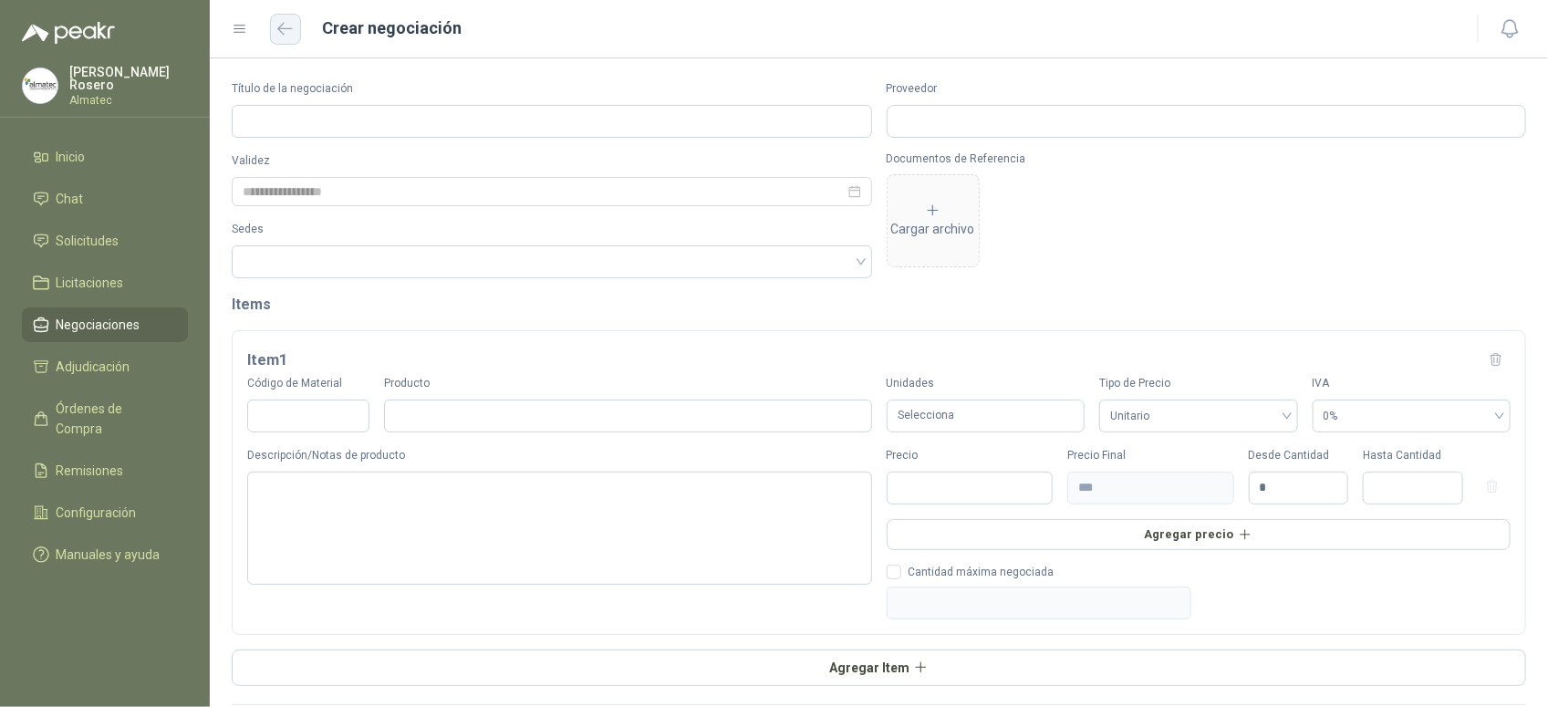  Describe the element at coordinates (90, 283) in the screenshot. I see `span: Licitaciones` at that location.